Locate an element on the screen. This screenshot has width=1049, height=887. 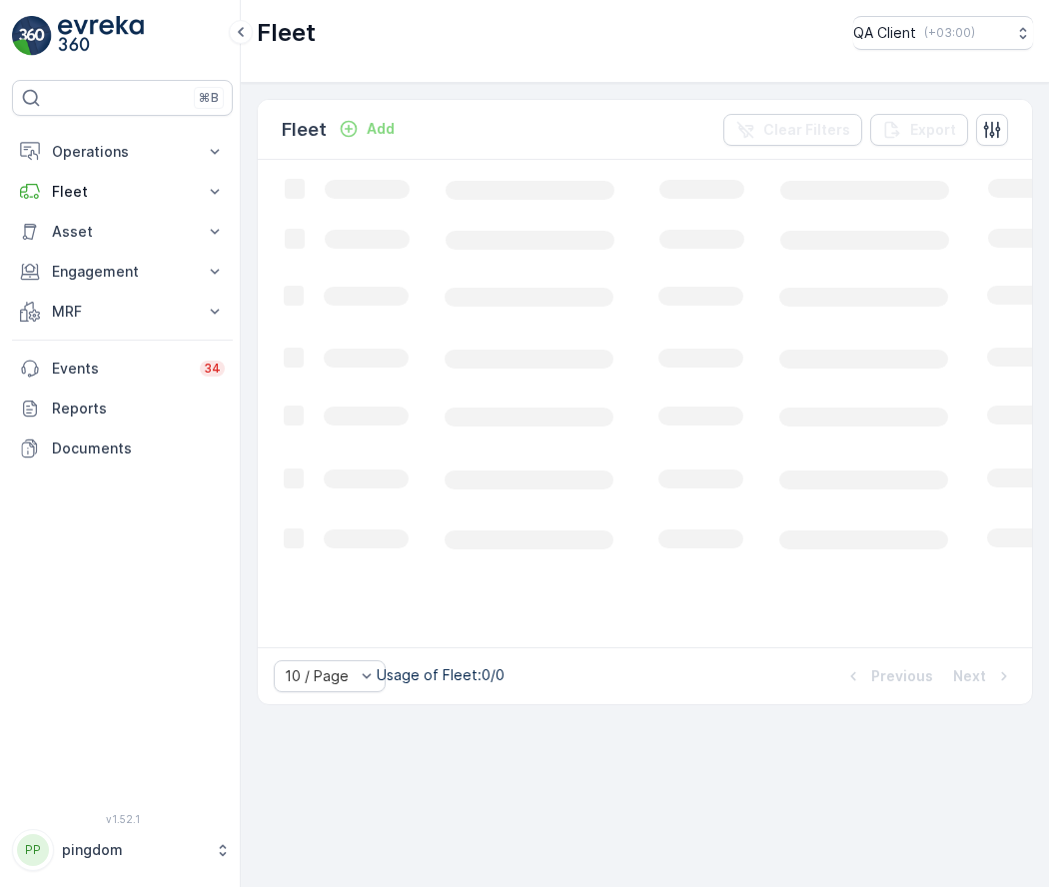
span: v 1.52.1 is located at coordinates (122, 819).